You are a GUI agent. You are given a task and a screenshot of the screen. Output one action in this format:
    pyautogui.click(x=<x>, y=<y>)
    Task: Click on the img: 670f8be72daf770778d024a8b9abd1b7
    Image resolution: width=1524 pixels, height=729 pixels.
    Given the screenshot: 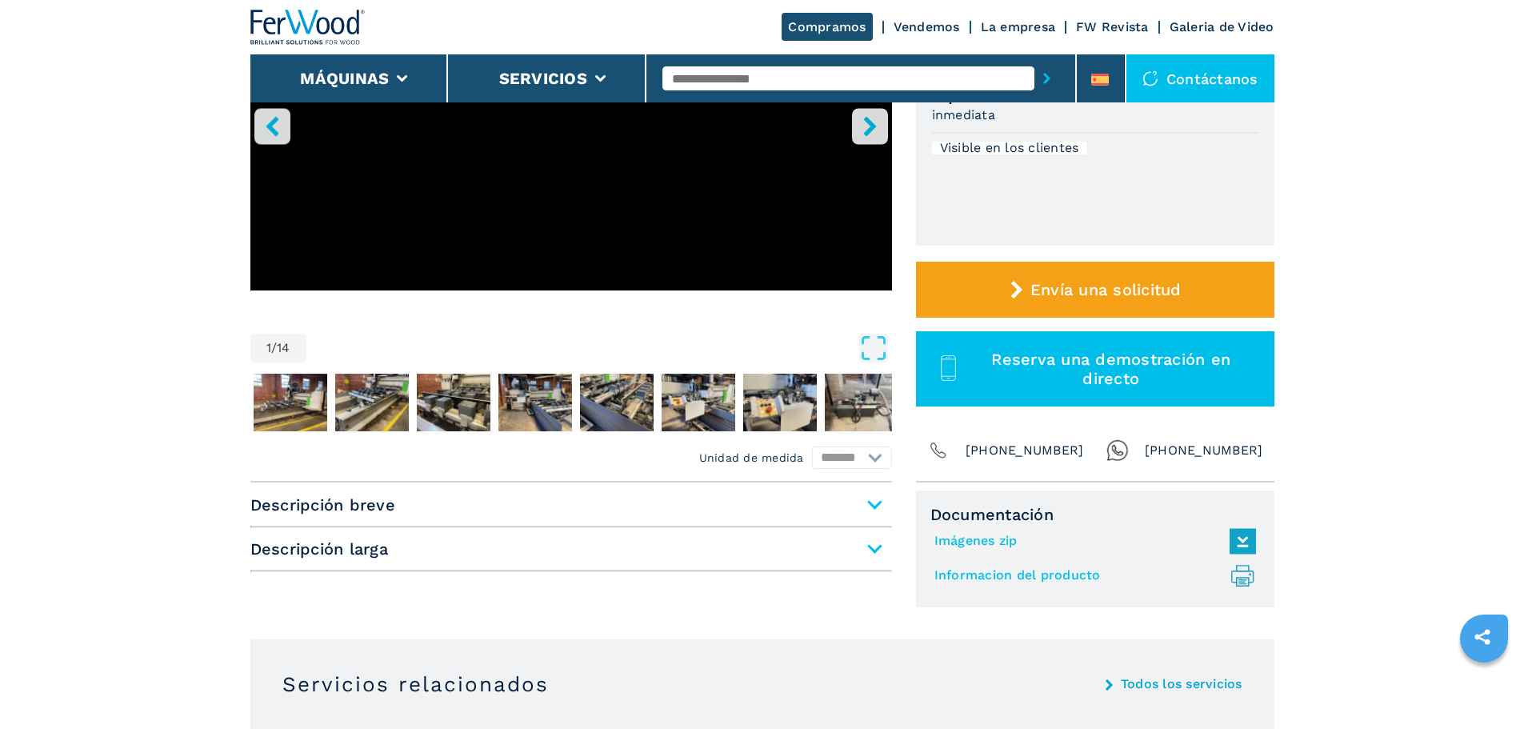 What is the action you would take?
    pyautogui.click(x=862, y=402)
    